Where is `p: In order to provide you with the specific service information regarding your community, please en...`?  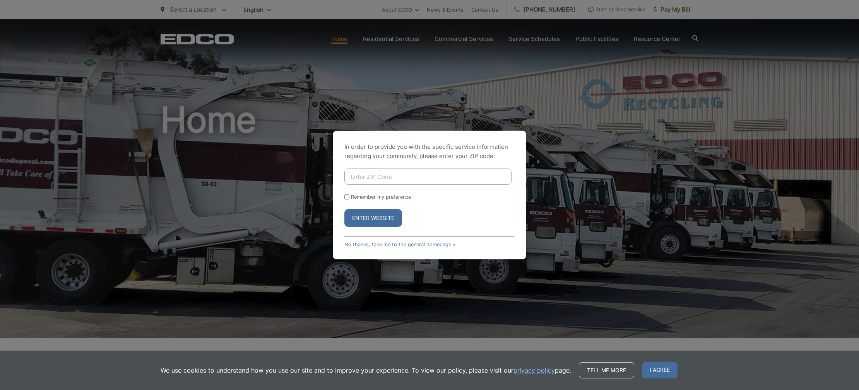
p: In order to provide you with the specific service information regarding your community, please en... is located at coordinates (430, 152).